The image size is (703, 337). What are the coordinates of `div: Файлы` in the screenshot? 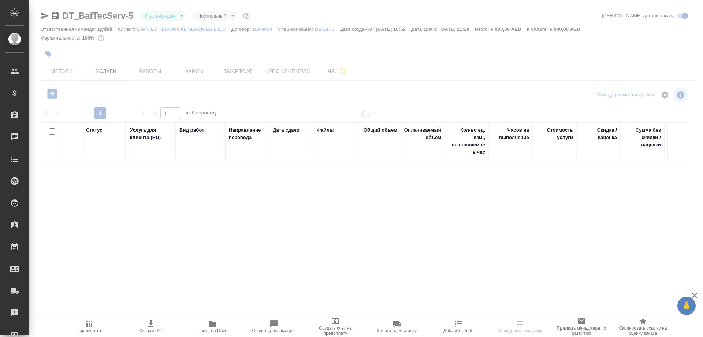 It's located at (325, 130).